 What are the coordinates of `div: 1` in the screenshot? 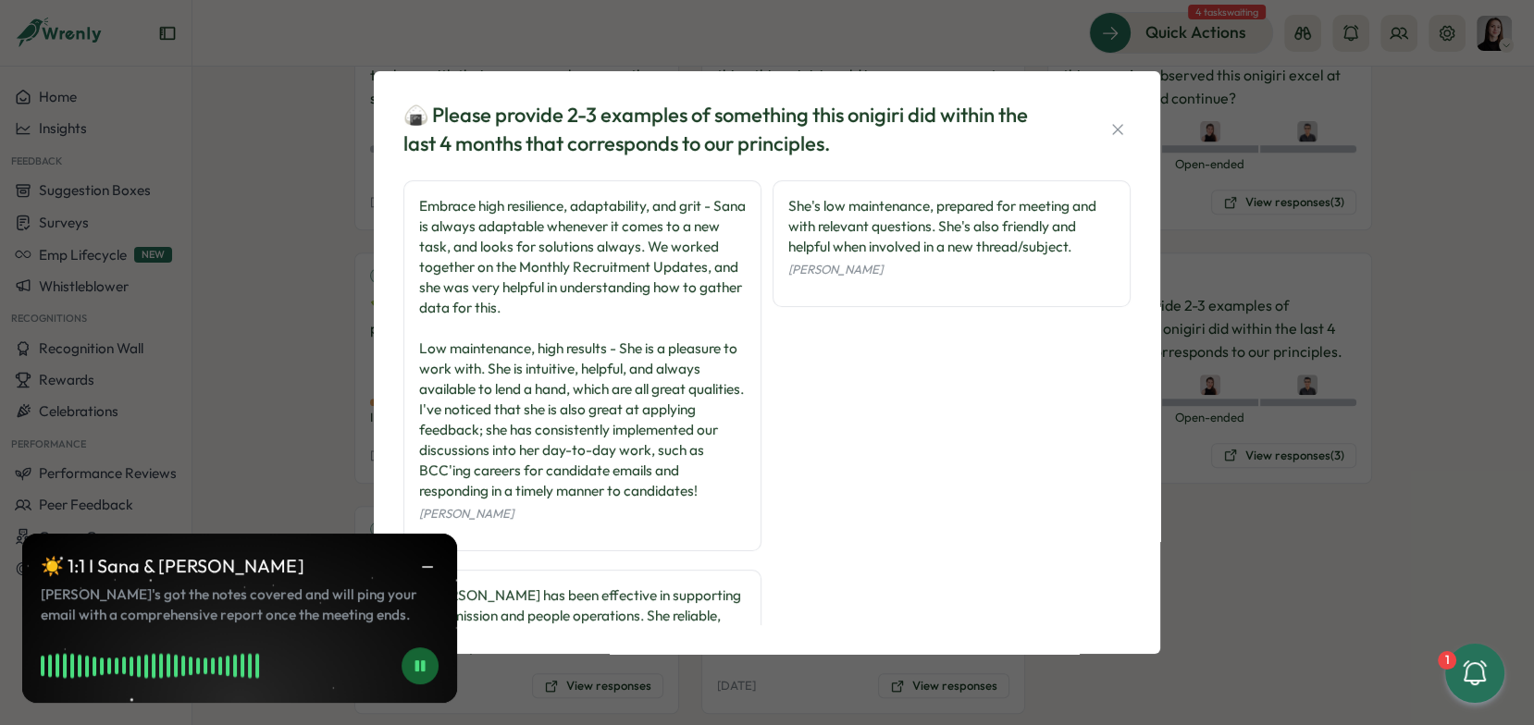 It's located at (1447, 661).